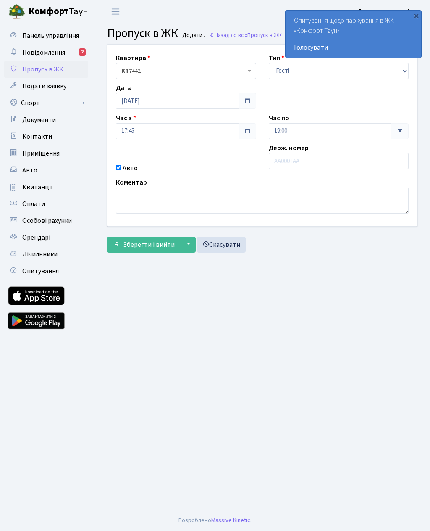 This screenshot has height=531, width=430. What do you see at coordinates (50, 36) in the screenshot?
I see `span: Панель управління` at bounding box center [50, 36].